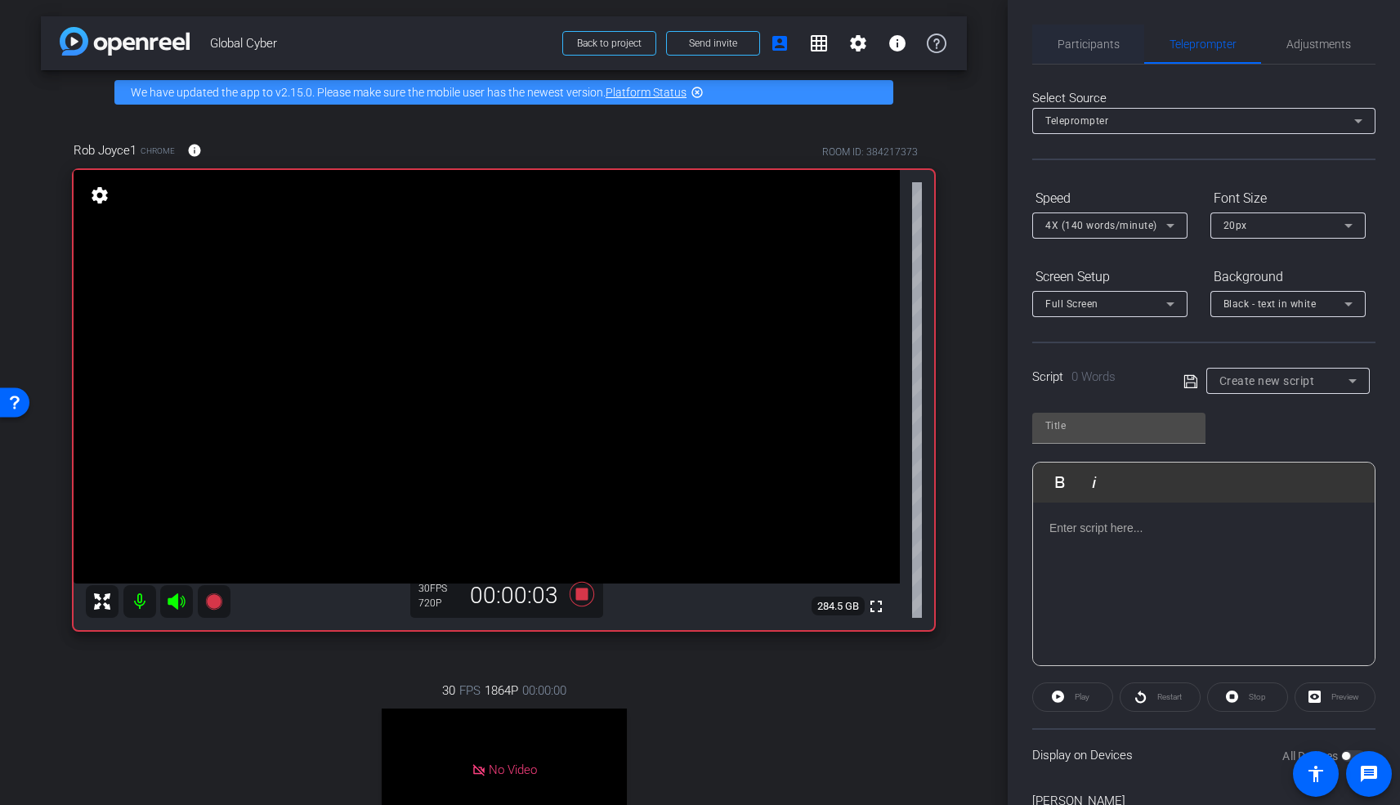 This screenshot has height=805, width=1400. I want to click on mat-icon: accessibility, so click(1316, 774).